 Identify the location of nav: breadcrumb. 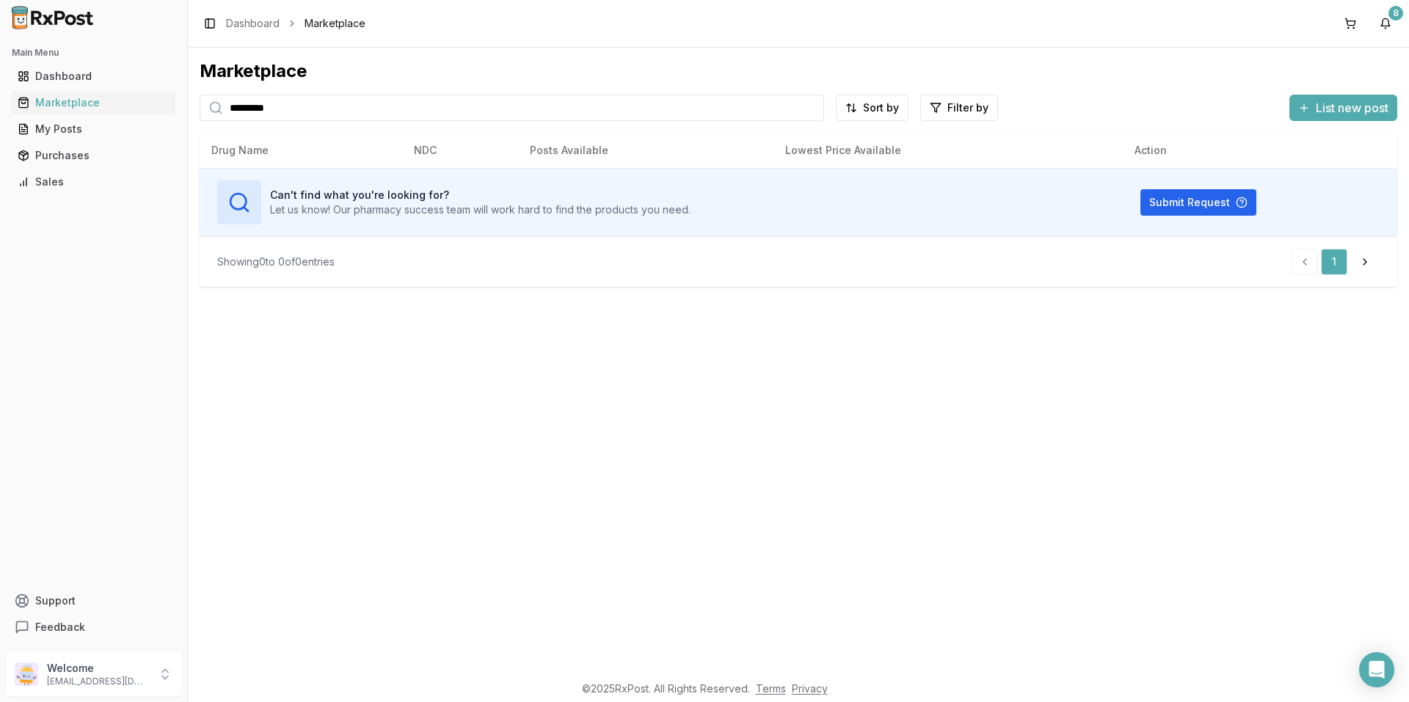
(296, 23).